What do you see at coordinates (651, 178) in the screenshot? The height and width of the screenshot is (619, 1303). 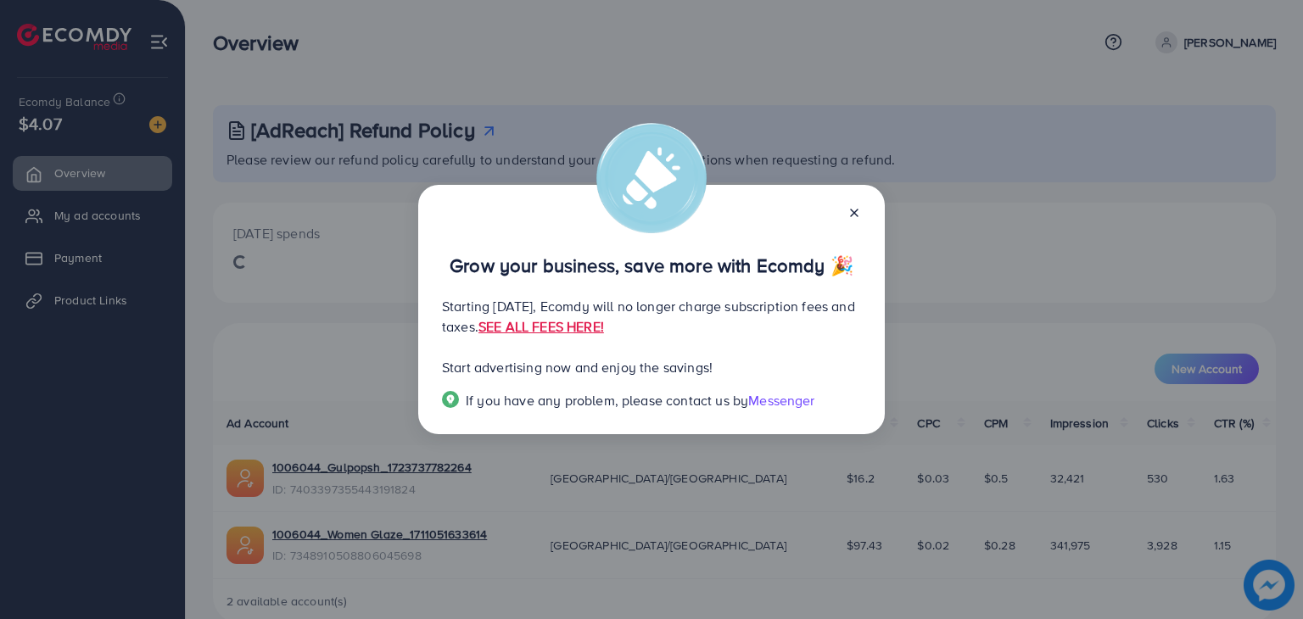 I see `img: alert` at bounding box center [651, 178].